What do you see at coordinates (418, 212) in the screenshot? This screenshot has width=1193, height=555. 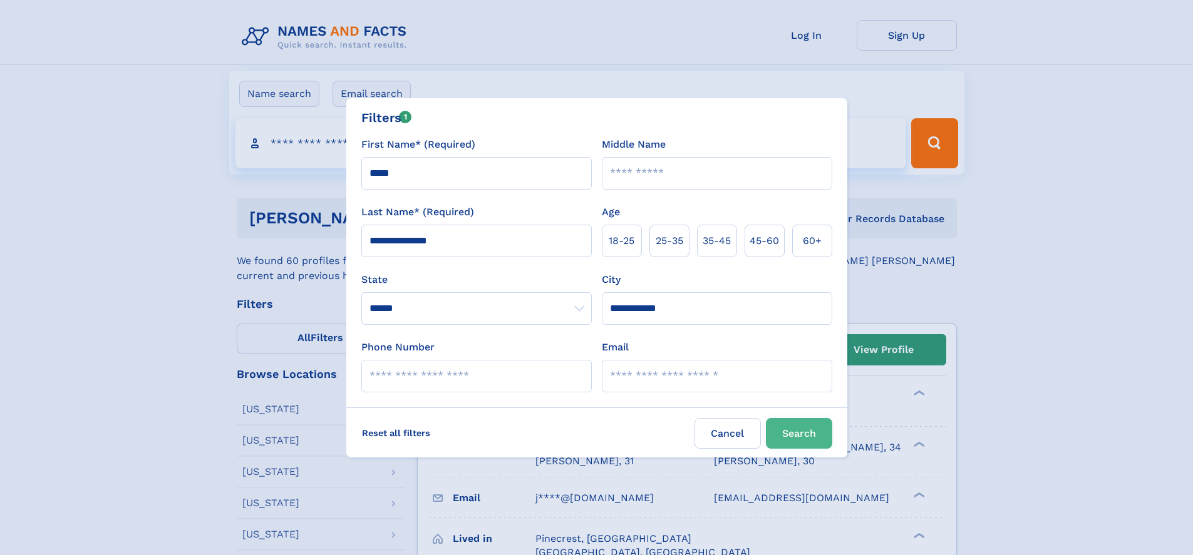 I see `label: Last Name* (Required)` at bounding box center [418, 212].